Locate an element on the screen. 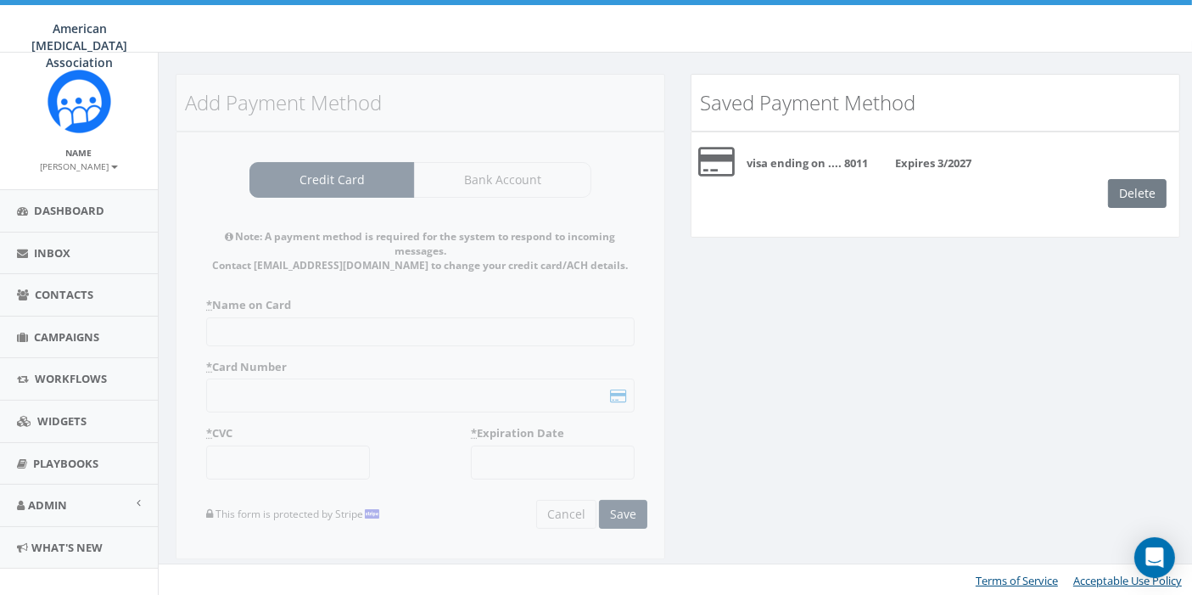  span: Playbooks is located at coordinates (65, 463).